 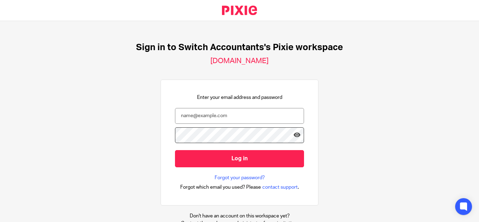 What do you see at coordinates (240, 159) in the screenshot?
I see `input: Log in` at bounding box center [240, 159].